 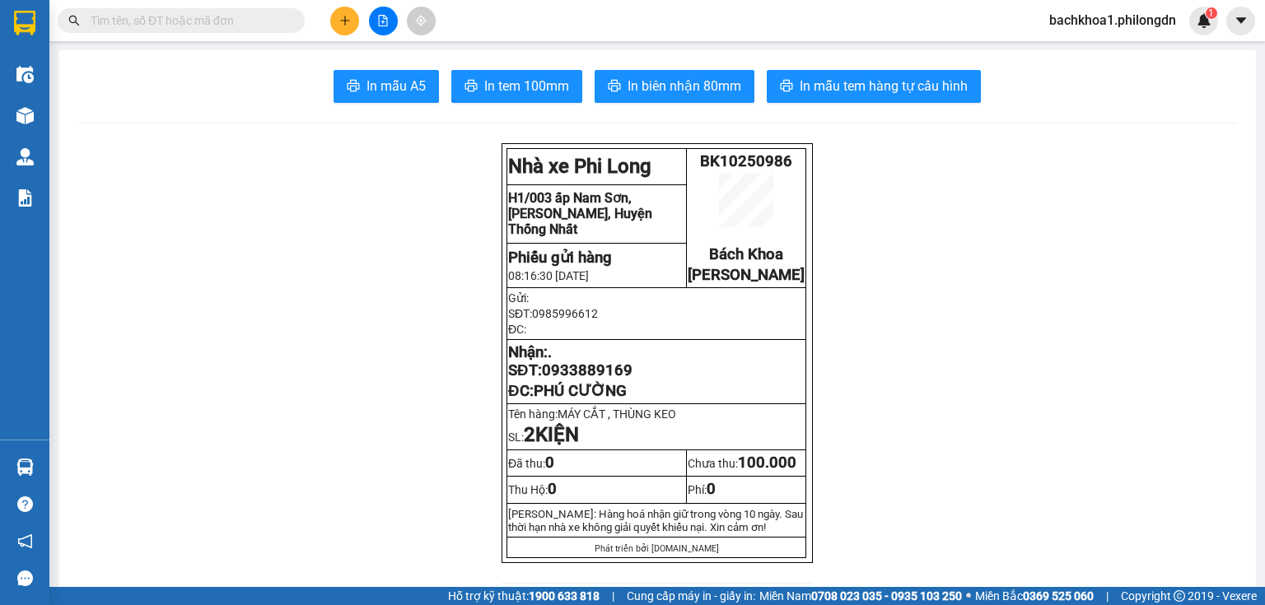 What do you see at coordinates (25, 198) in the screenshot?
I see `img: solution-icon` at bounding box center [25, 198].